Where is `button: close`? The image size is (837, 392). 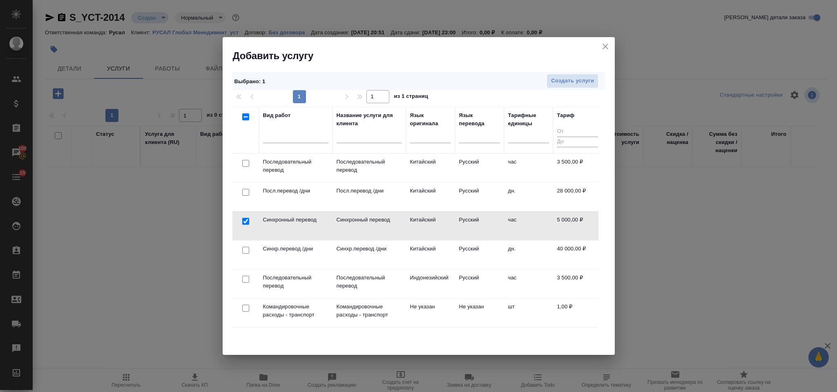
button: close is located at coordinates (605, 47).